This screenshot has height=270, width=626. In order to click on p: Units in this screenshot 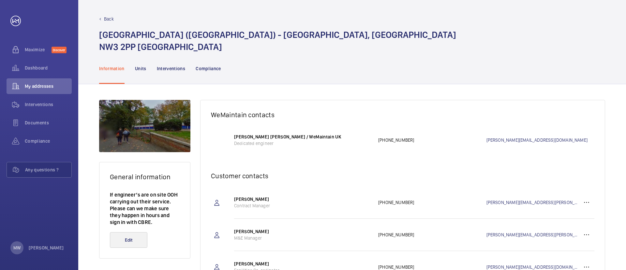, I will do `click(141, 68)`.